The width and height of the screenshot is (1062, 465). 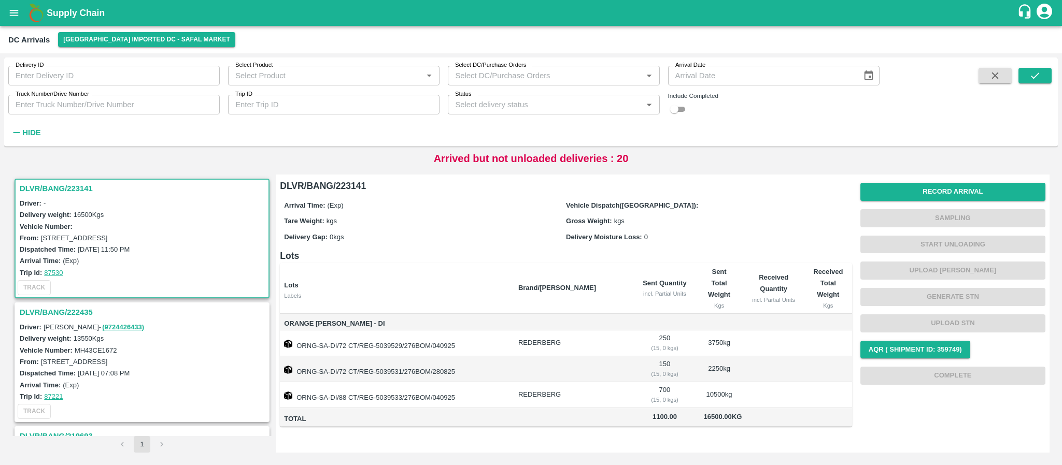 I want to click on span: 0, so click(x=646, y=237).